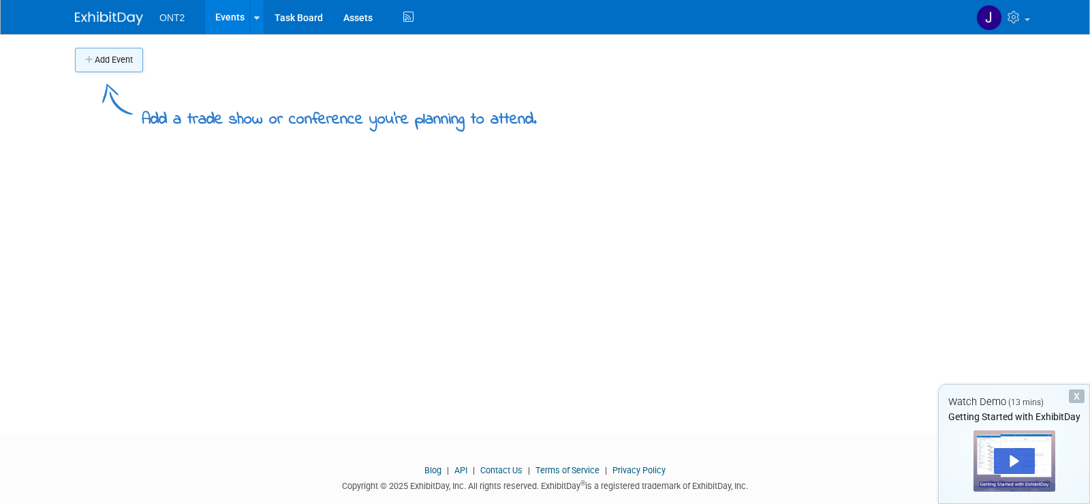 This screenshot has height=504, width=1090. I want to click on div: Play, so click(1015, 461).